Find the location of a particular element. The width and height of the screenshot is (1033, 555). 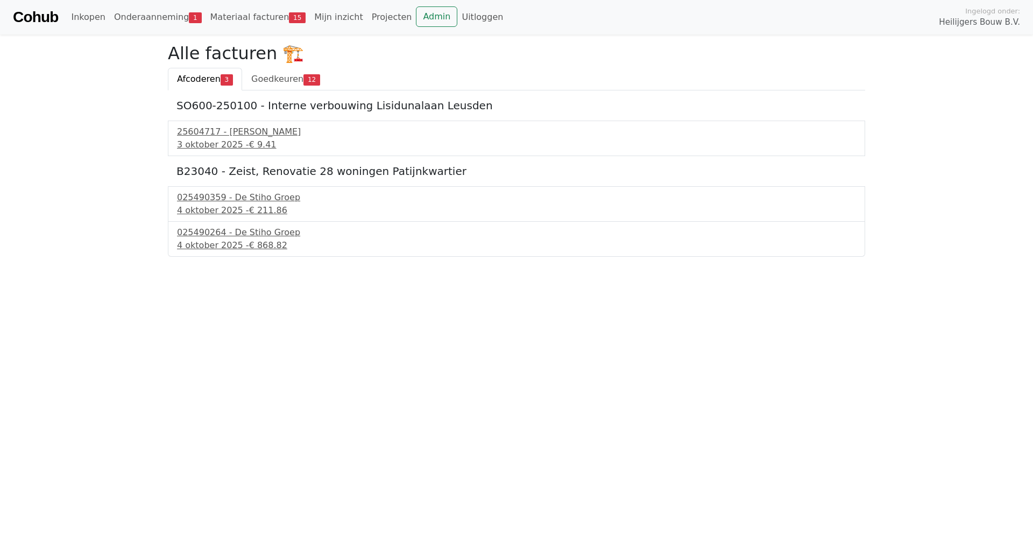

span: € 9.41 is located at coordinates (263, 144).